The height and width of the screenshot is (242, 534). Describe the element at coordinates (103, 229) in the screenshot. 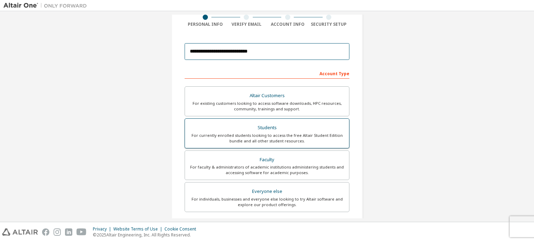

I see `div: Privacy` at that location.